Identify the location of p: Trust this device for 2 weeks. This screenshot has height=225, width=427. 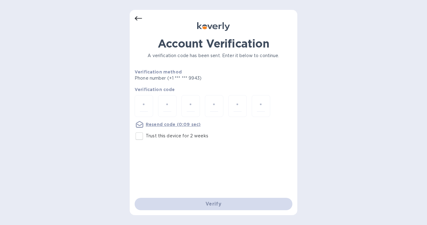
(177, 136).